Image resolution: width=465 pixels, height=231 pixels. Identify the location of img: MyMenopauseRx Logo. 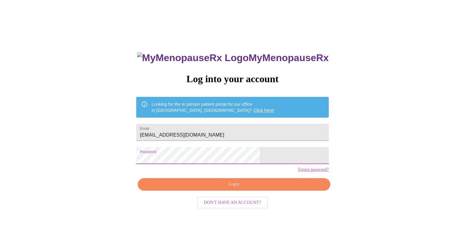
(193, 58).